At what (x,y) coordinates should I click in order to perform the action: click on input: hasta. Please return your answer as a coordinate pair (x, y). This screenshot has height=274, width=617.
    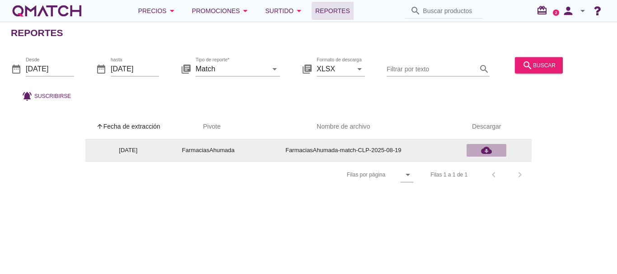
    Looking at the image, I should click on (135, 69).